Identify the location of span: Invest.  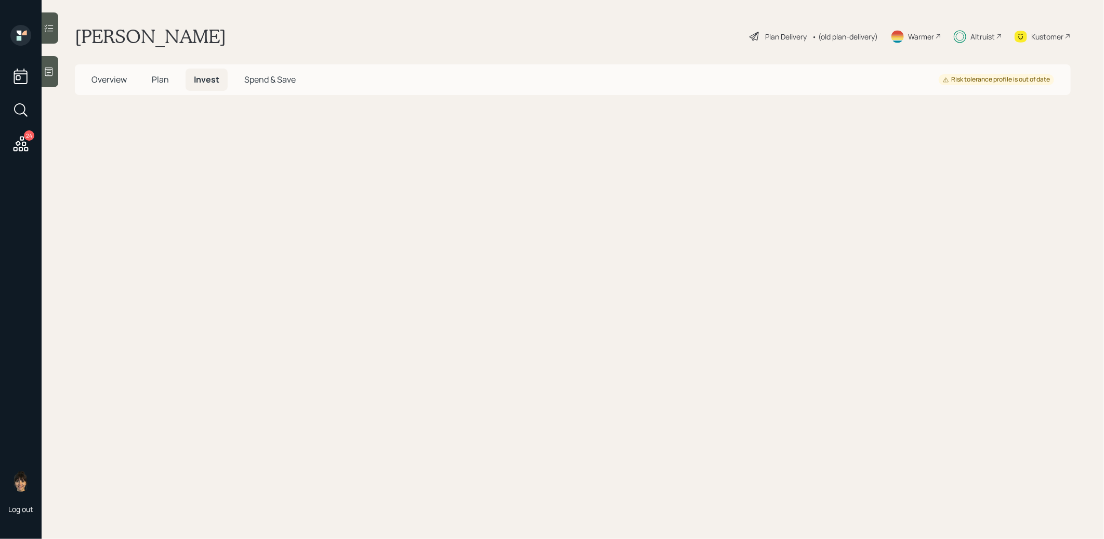
(206, 80).